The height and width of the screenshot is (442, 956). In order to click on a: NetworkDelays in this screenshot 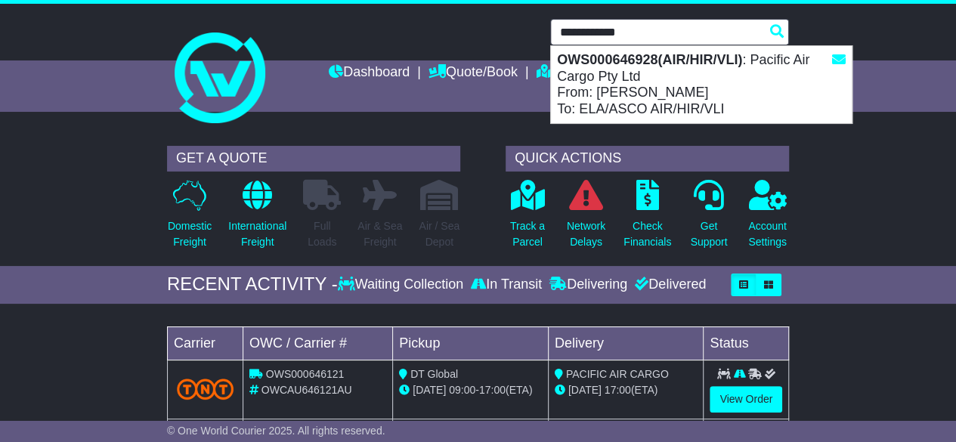, I will do `click(586, 218)`.